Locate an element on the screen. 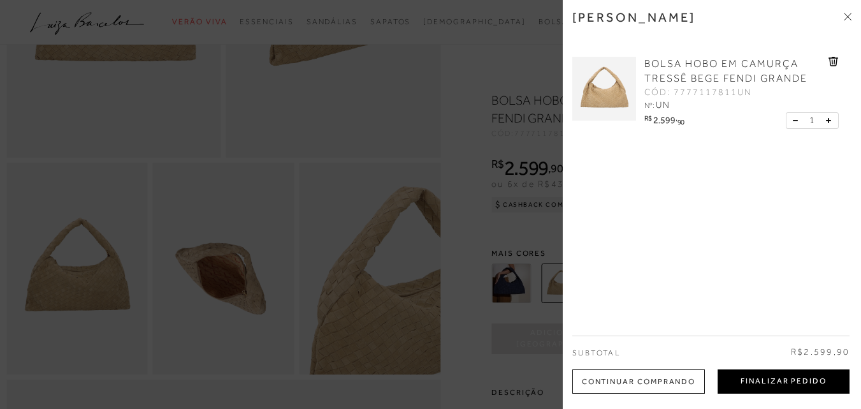 This screenshot has width=861, height=409. button: Finalizar Pedido is located at coordinates (784, 381).